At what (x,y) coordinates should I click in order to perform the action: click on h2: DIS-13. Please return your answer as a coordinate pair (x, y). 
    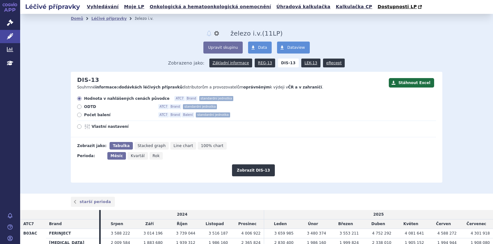
    Looking at the image, I should click on (88, 80).